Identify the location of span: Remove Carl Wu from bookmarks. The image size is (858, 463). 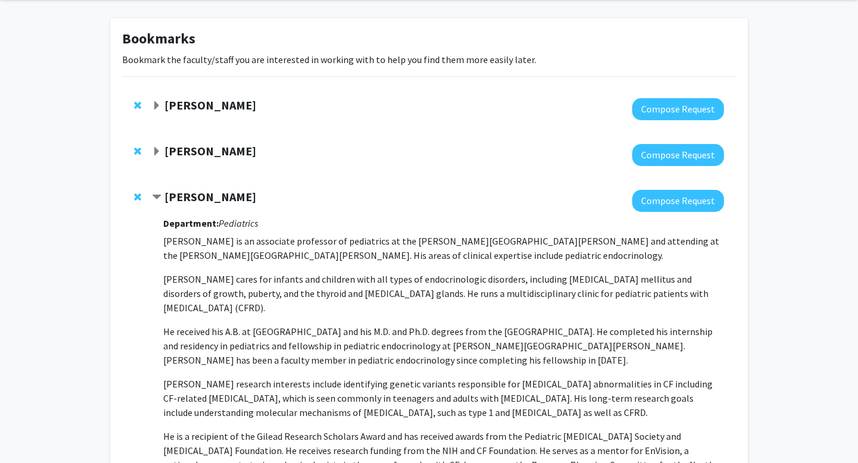
(138, 105).